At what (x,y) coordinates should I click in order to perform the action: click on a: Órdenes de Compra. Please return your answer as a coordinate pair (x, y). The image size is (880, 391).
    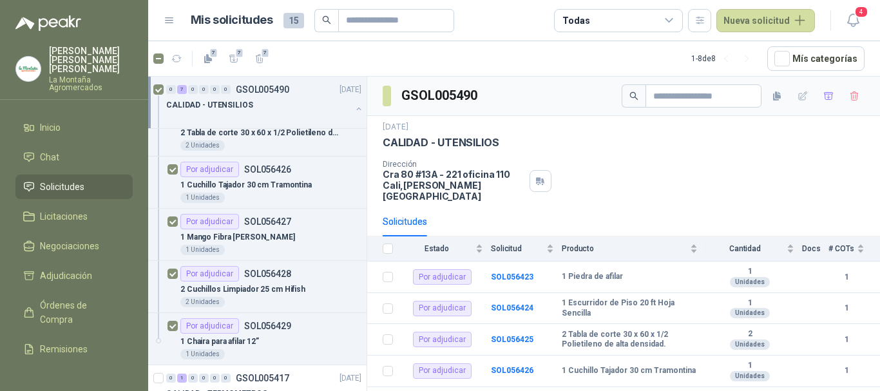
    Looking at the image, I should click on (74, 312).